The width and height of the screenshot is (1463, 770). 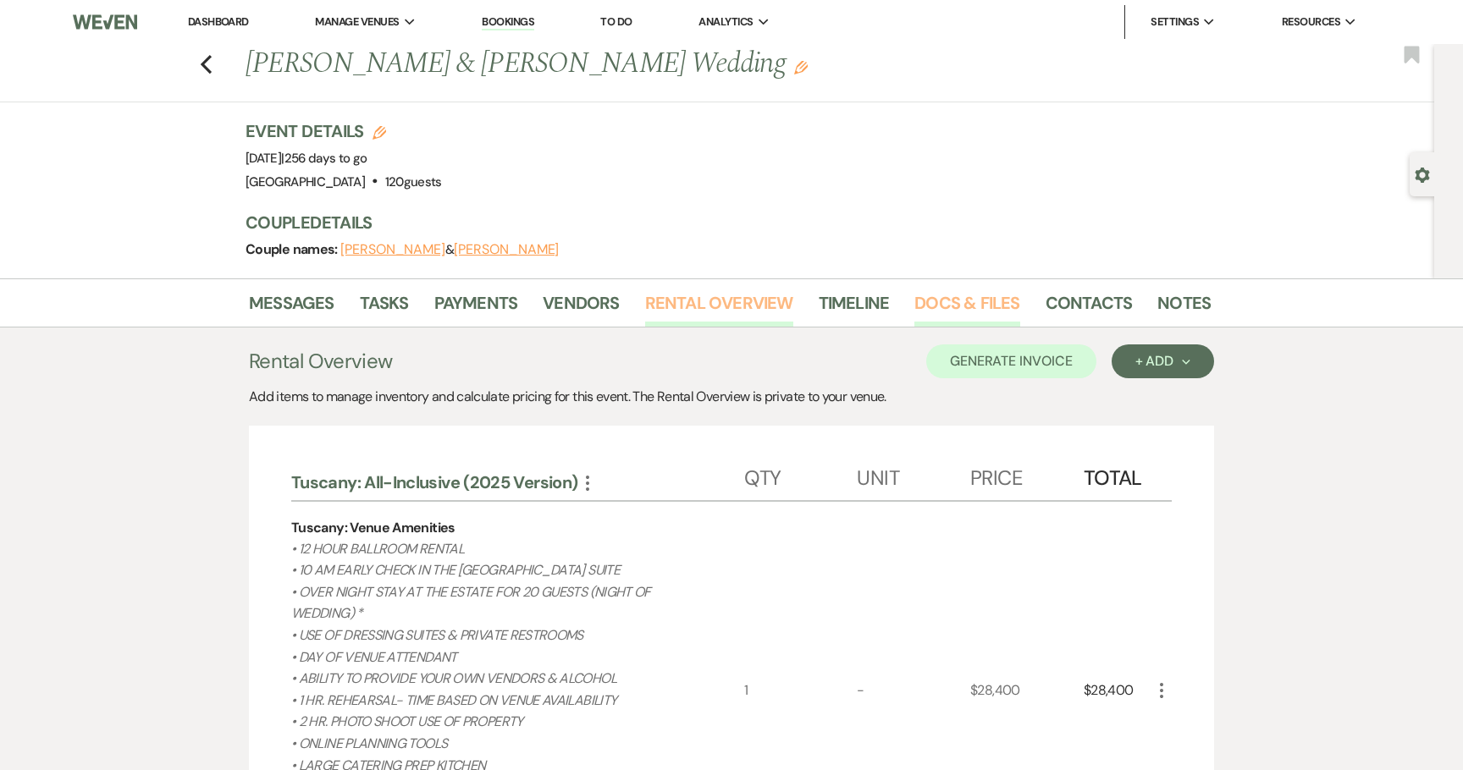 I want to click on span: 120 guests, so click(x=413, y=182).